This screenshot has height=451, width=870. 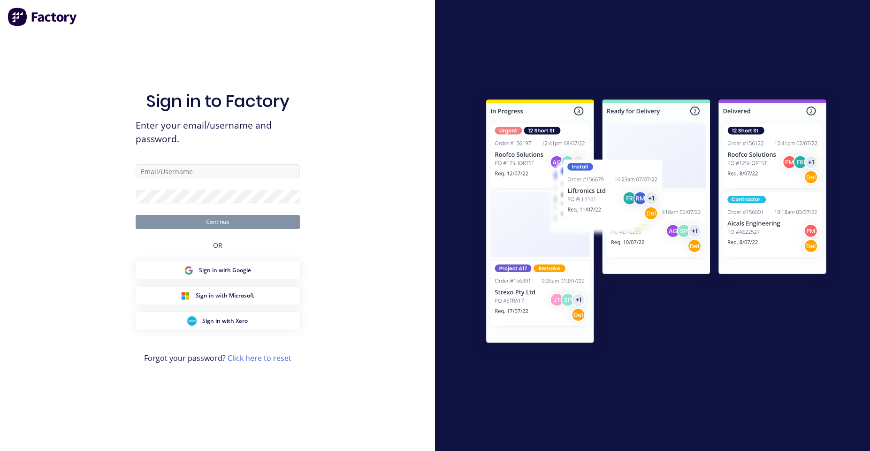 I want to click on img: Microsoft Sign in, so click(x=185, y=296).